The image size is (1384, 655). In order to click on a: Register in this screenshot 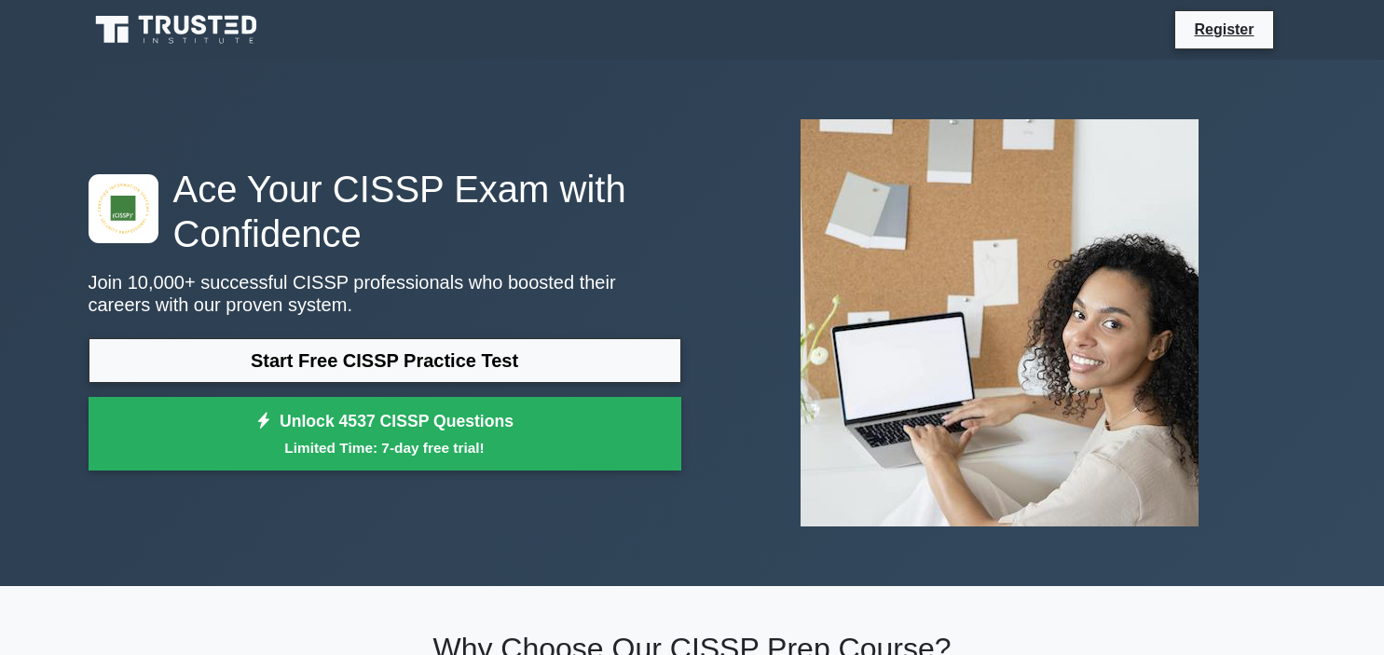, I will do `click(1223, 29)`.